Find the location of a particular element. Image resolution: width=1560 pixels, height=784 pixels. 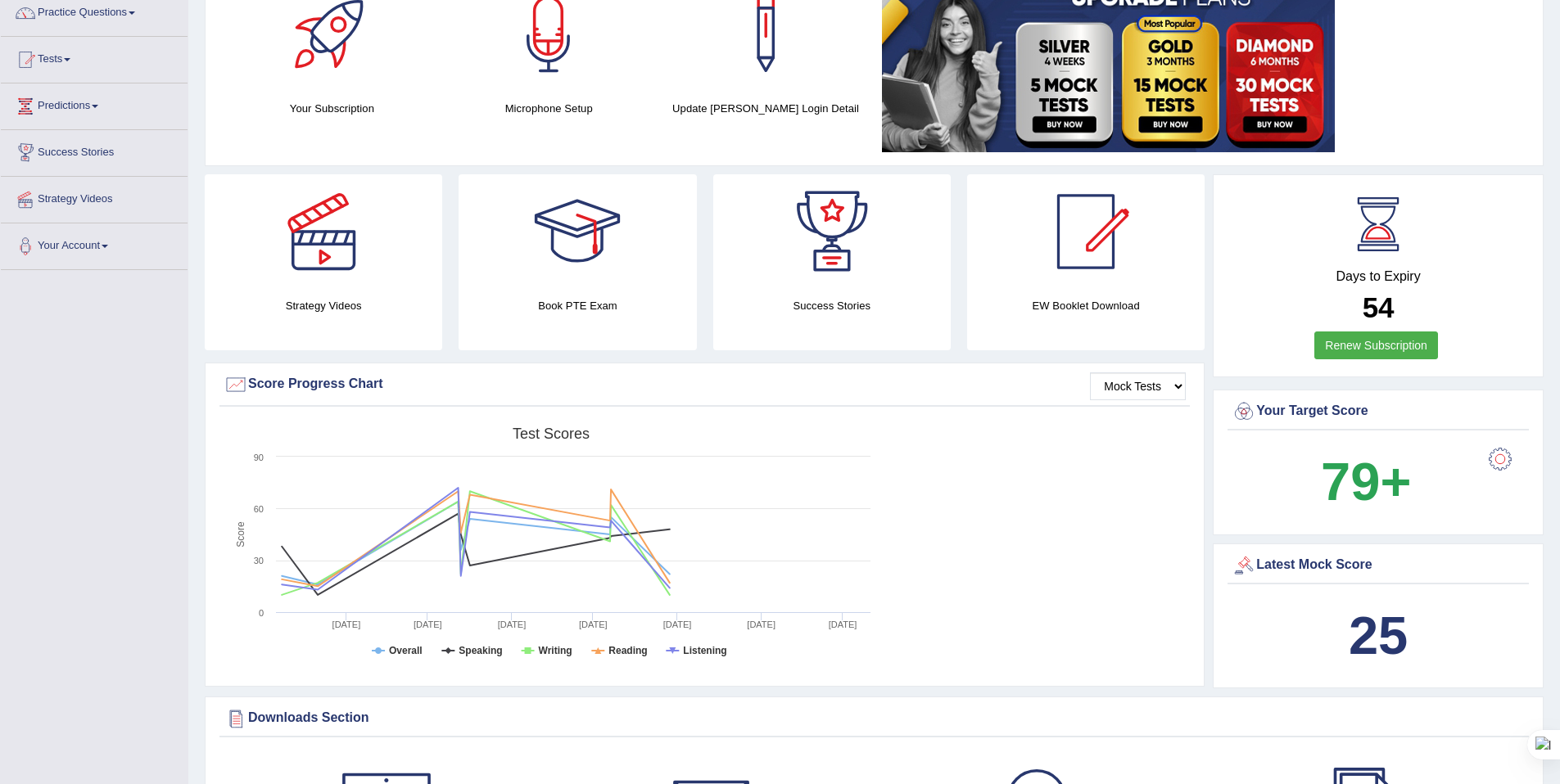

div: Score Progress Chart is located at coordinates (705, 385).